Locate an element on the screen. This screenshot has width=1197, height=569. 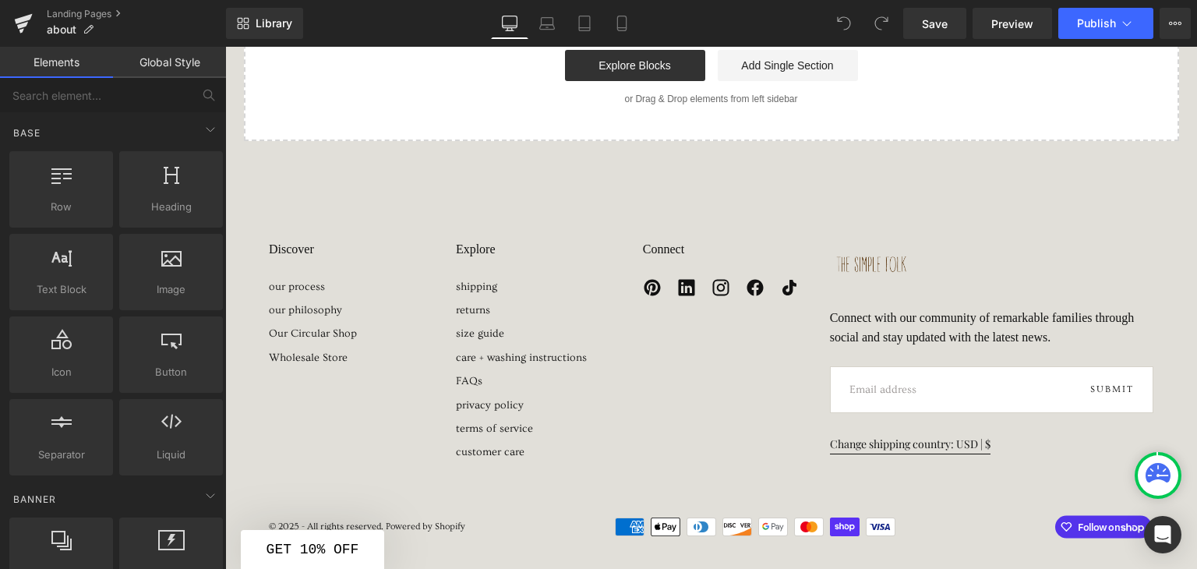
span: Library is located at coordinates (274, 23).